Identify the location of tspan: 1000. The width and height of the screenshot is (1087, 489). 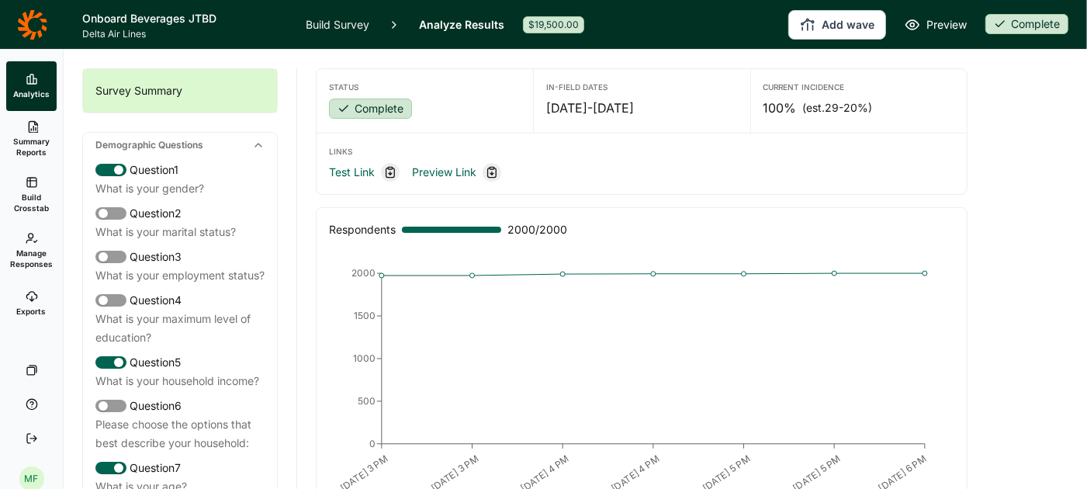
(364, 358).